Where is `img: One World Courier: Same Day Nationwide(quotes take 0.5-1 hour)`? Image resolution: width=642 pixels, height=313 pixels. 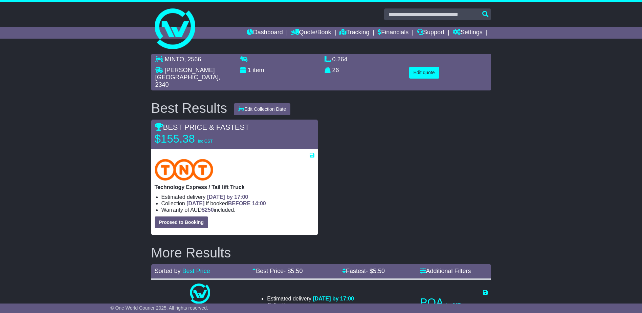
img: One World Courier: Same Day Nationwide(quotes take 0.5-1 hour) is located at coordinates (200, 294).